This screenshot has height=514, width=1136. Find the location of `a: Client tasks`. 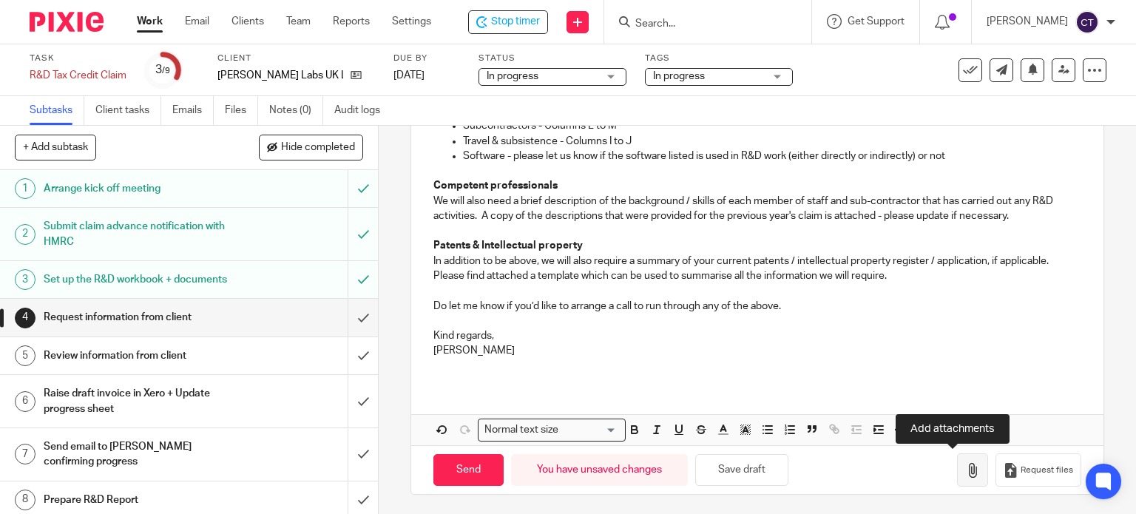

a: Client tasks is located at coordinates (128, 110).